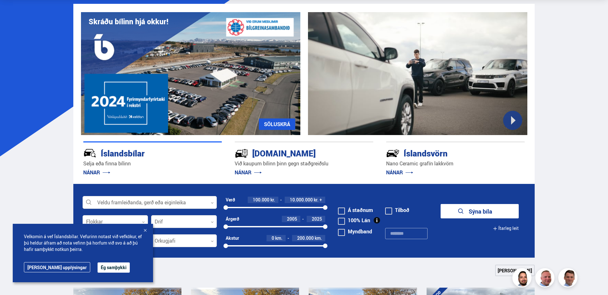  Describe the element at coordinates (261, 199) in the screenshot. I see `span: 100.000` at that location.